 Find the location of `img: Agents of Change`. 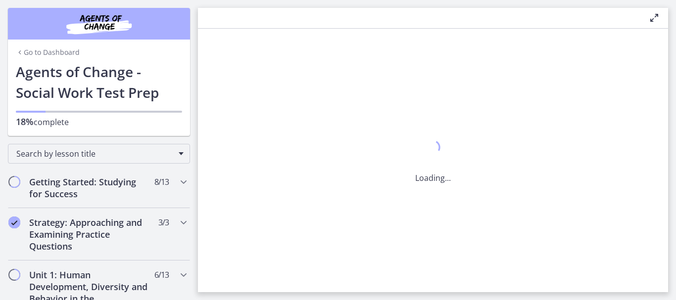

img: Agents of Change is located at coordinates (99, 24).